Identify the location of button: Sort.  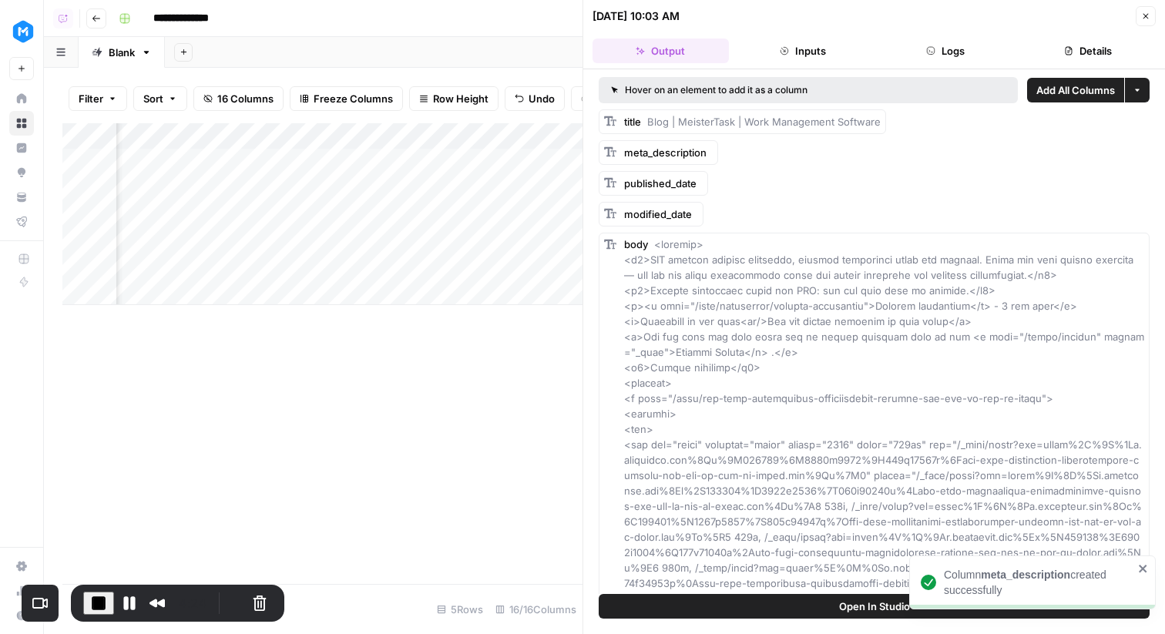
(160, 99).